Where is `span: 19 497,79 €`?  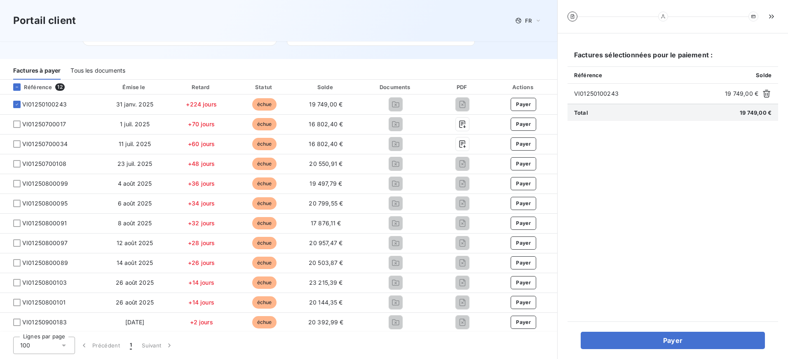
span: 19 497,79 € is located at coordinates (326, 183).